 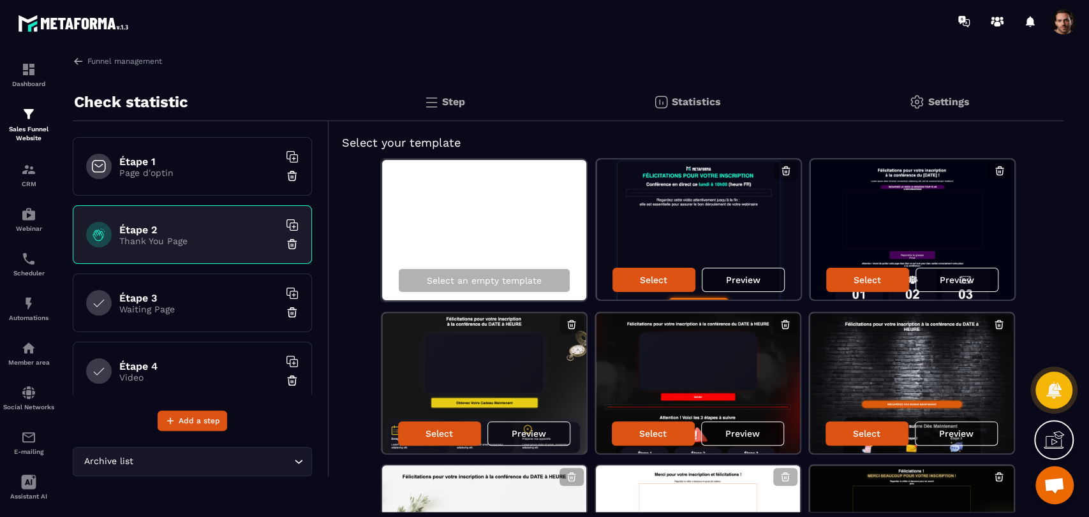 What do you see at coordinates (199, 366) in the screenshot?
I see `h6: Étape 4` at bounding box center [199, 366].